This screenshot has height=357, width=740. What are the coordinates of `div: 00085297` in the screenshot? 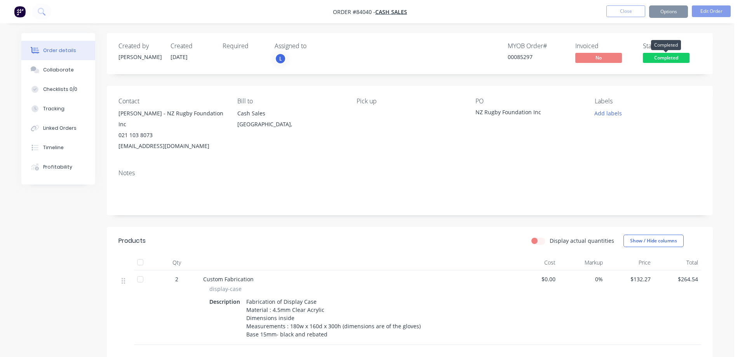 It's located at (537, 57).